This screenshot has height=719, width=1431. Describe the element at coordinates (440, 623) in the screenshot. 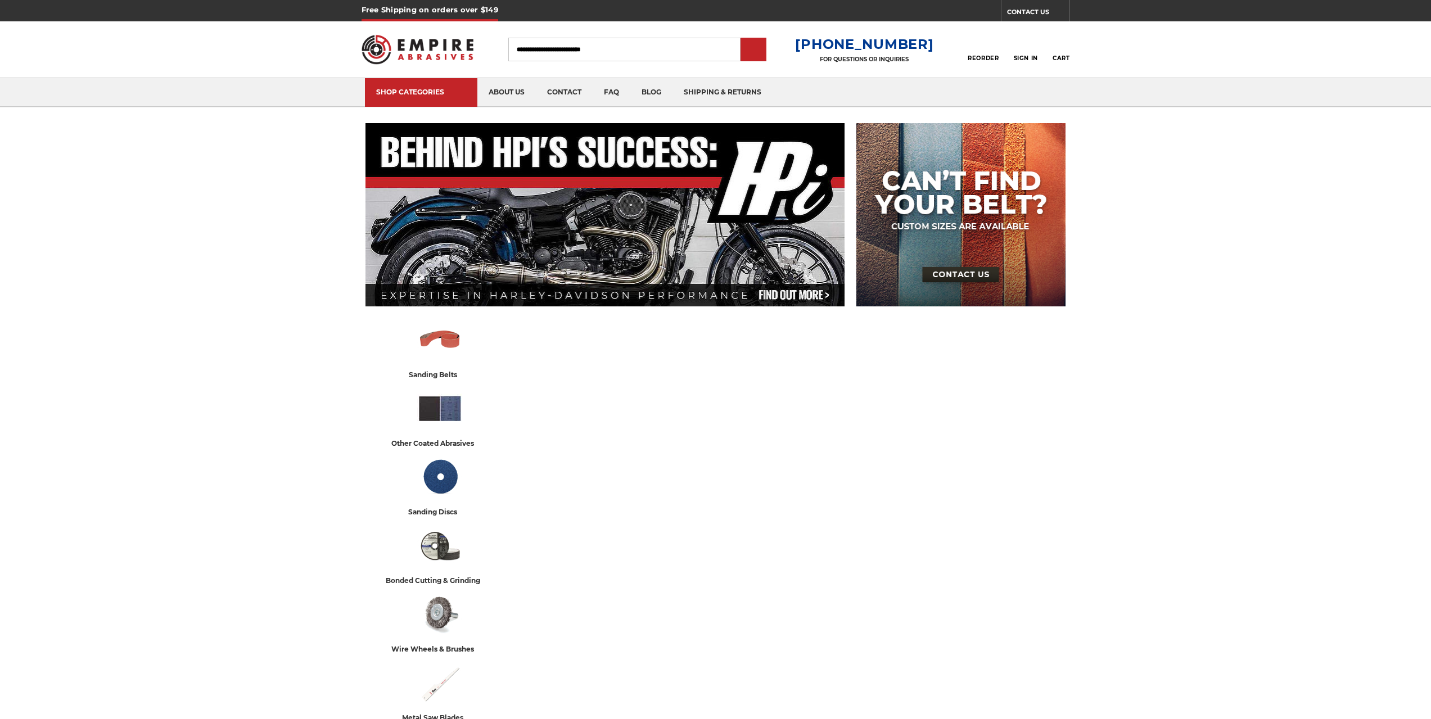

I see `a: wire wheels & brushes` at that location.